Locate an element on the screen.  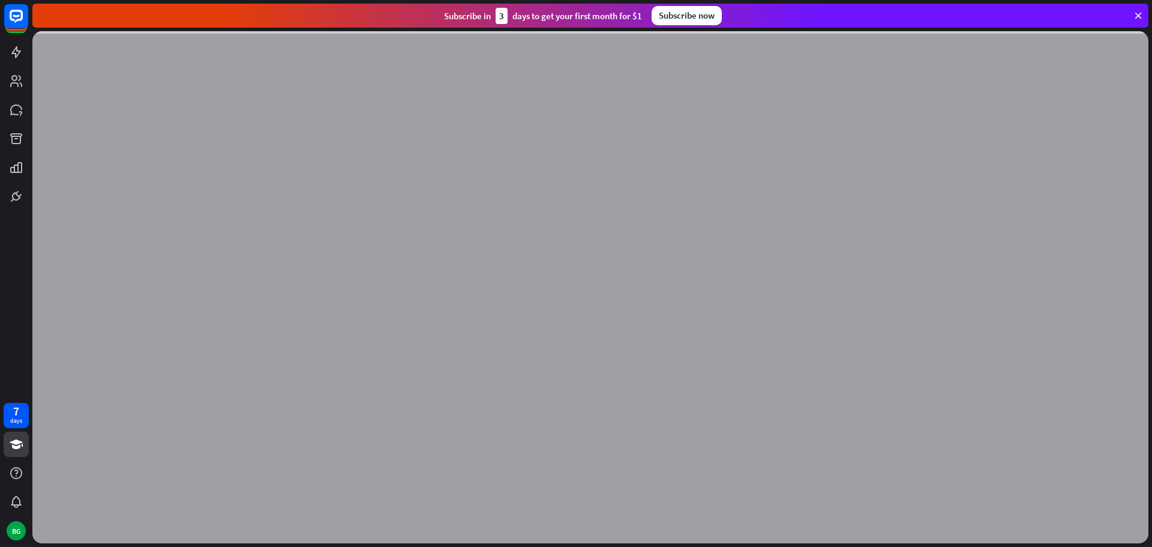
div: Subscribe in days to get your first month for $1 is located at coordinates (543, 16).